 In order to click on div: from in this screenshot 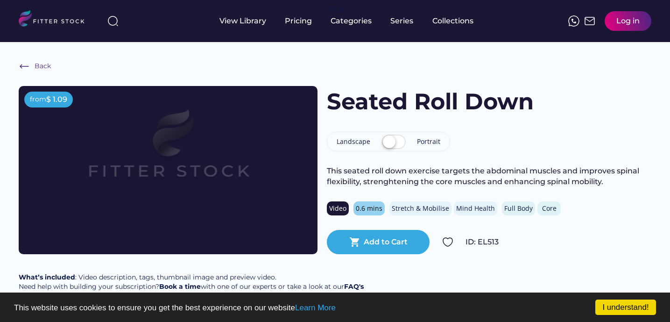, I will do `click(38, 99)`.